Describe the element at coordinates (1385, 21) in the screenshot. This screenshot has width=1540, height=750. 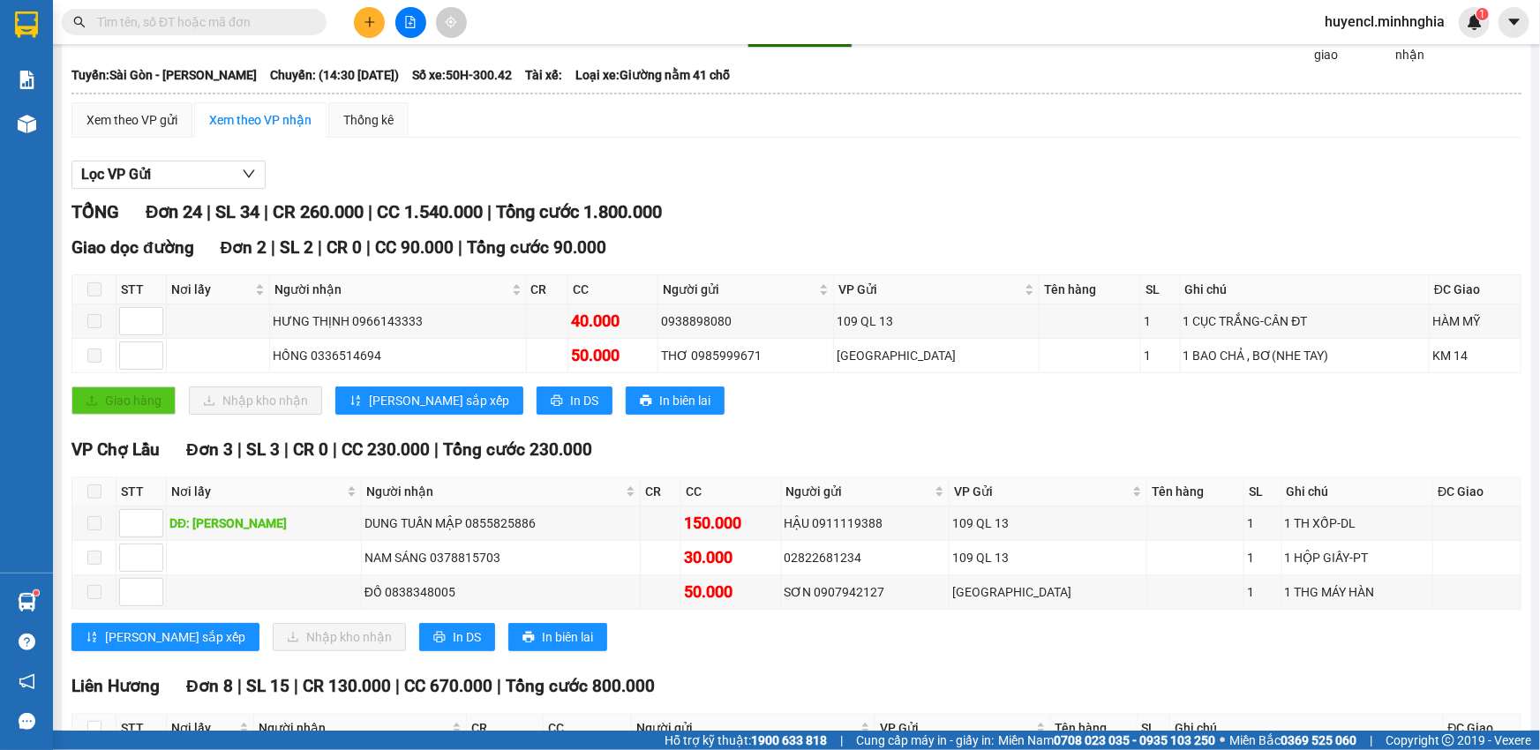
I see `span: huyencl.minhnghia` at that location.